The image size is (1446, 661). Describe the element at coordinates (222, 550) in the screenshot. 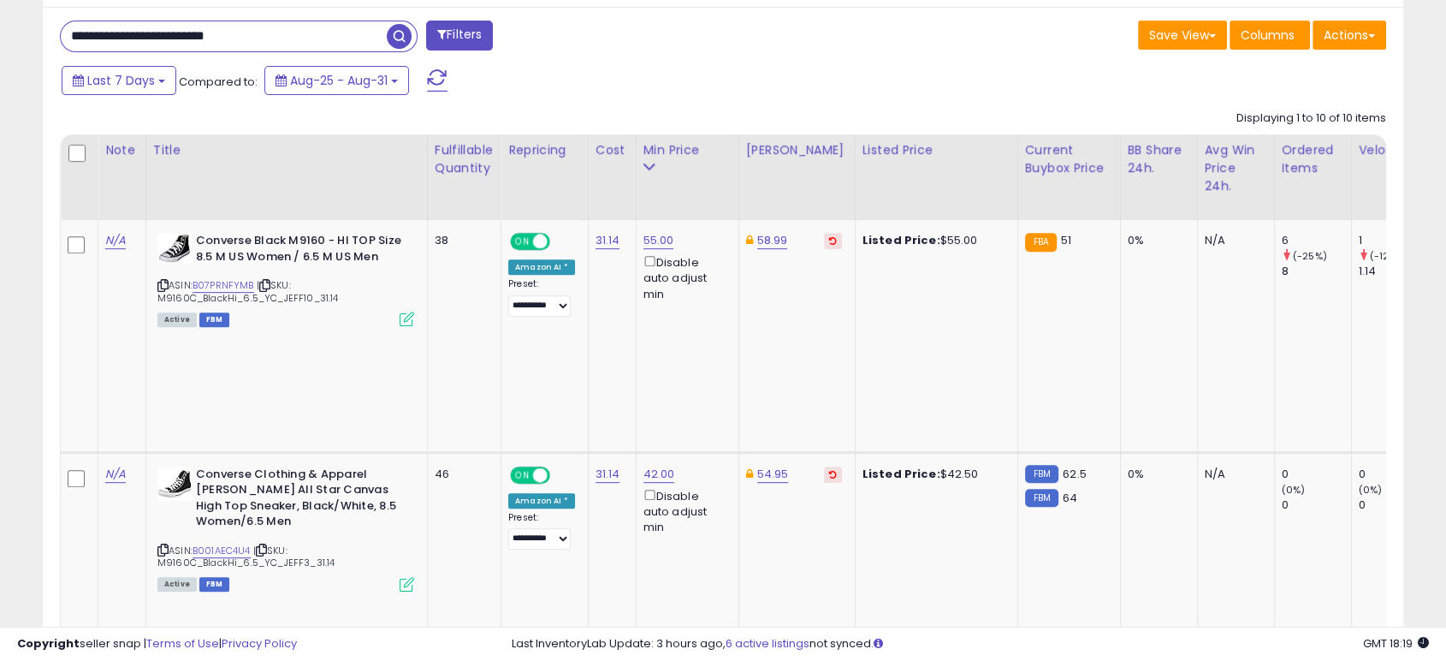

I see `a: B001AEC4U4` at that location.